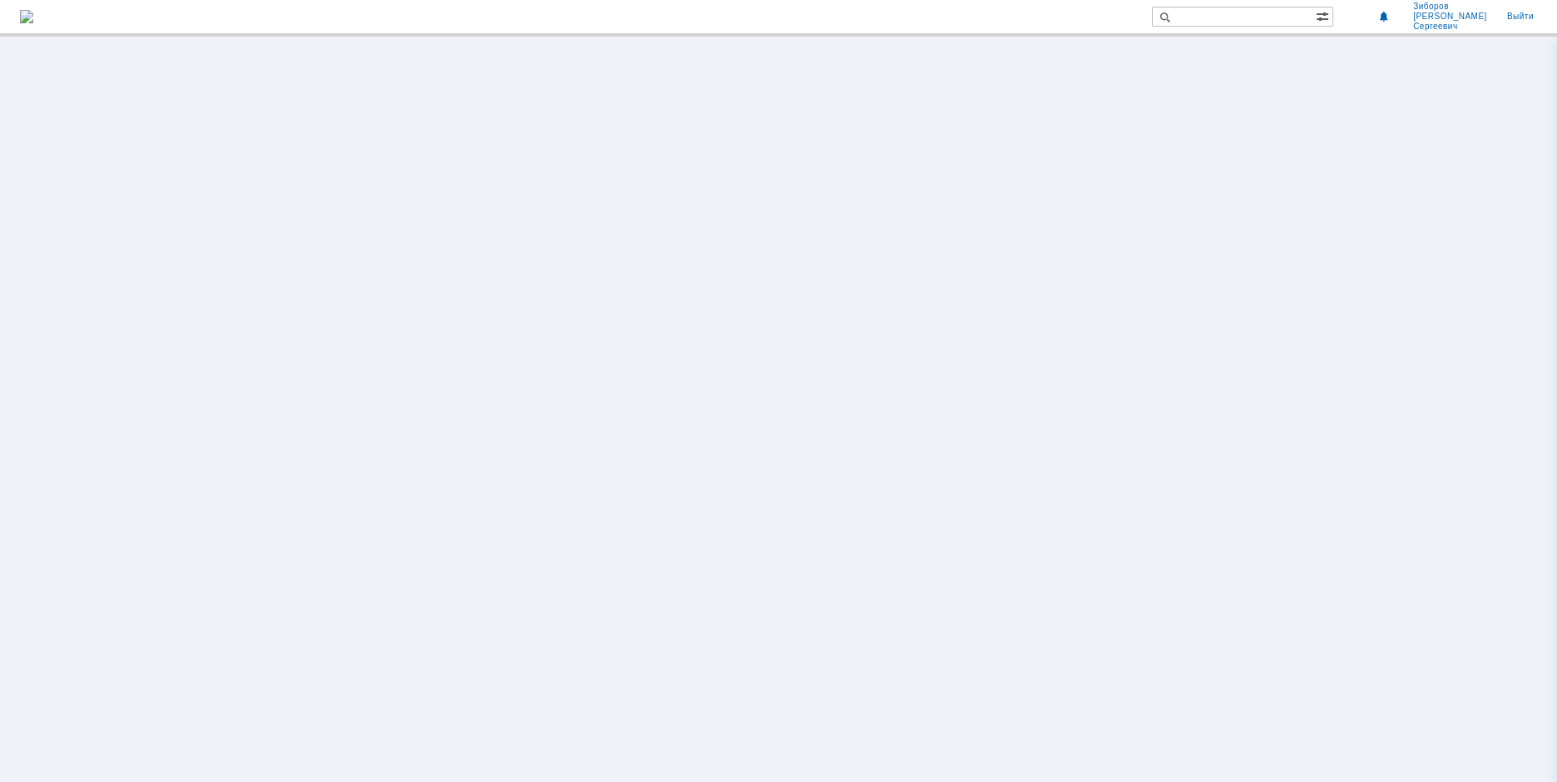 Image resolution: width=1557 pixels, height=782 pixels. I want to click on span: Расширенный поиск, so click(1324, 15).